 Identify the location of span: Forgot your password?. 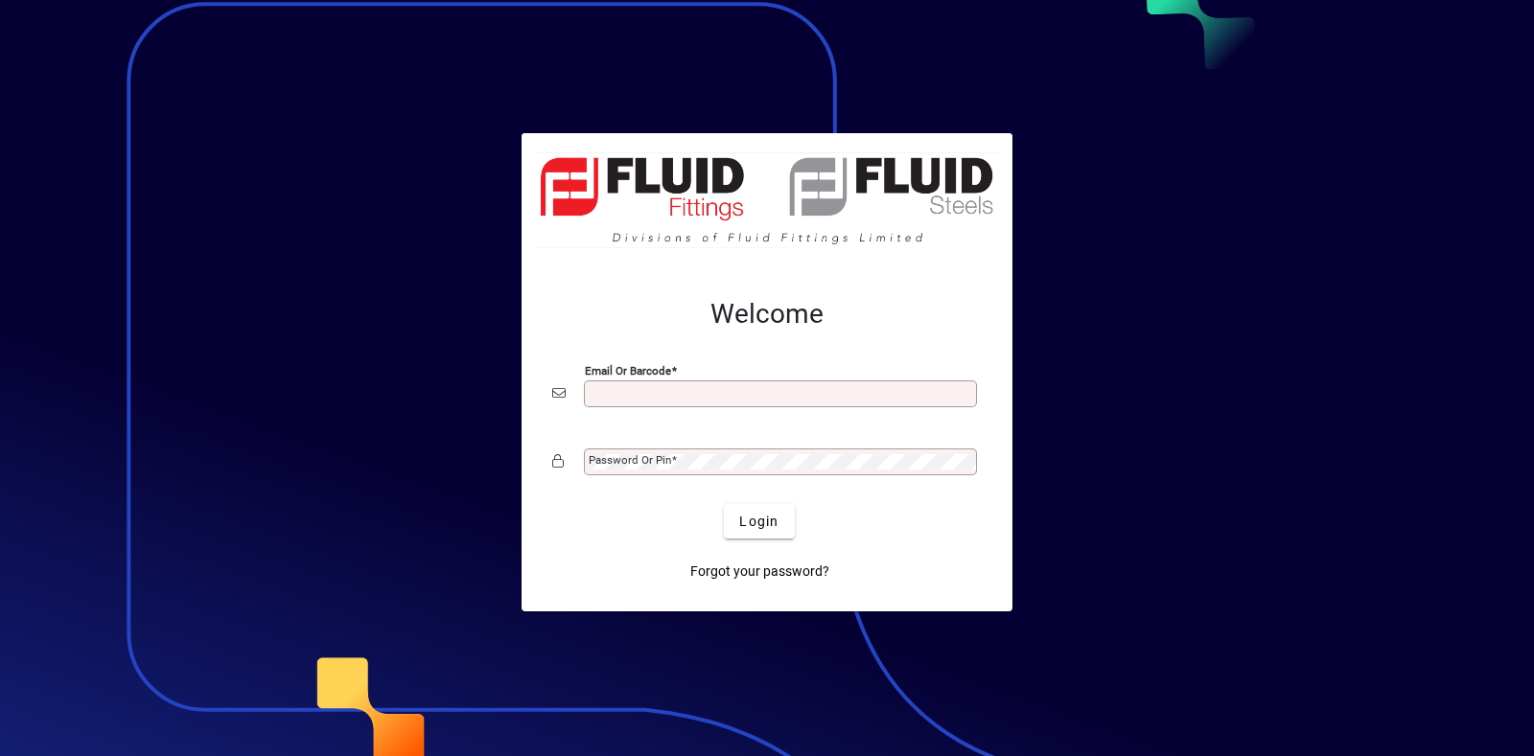
(759, 571).